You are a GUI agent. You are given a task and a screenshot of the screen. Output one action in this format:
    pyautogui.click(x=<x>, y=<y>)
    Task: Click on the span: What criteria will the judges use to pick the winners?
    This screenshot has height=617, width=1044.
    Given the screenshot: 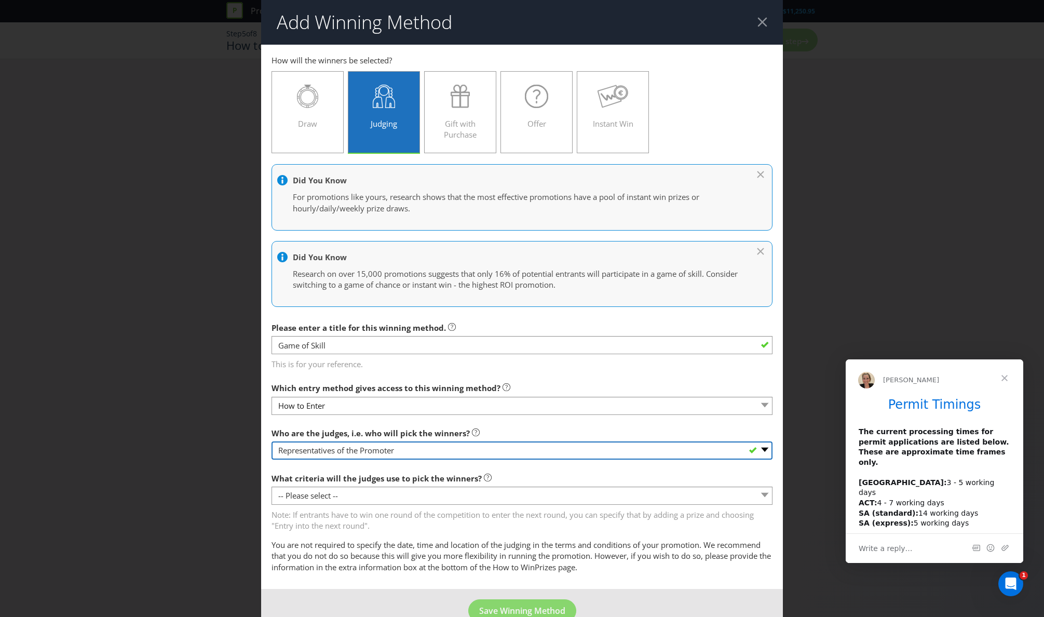 What is the action you would take?
    pyautogui.click(x=376, y=478)
    